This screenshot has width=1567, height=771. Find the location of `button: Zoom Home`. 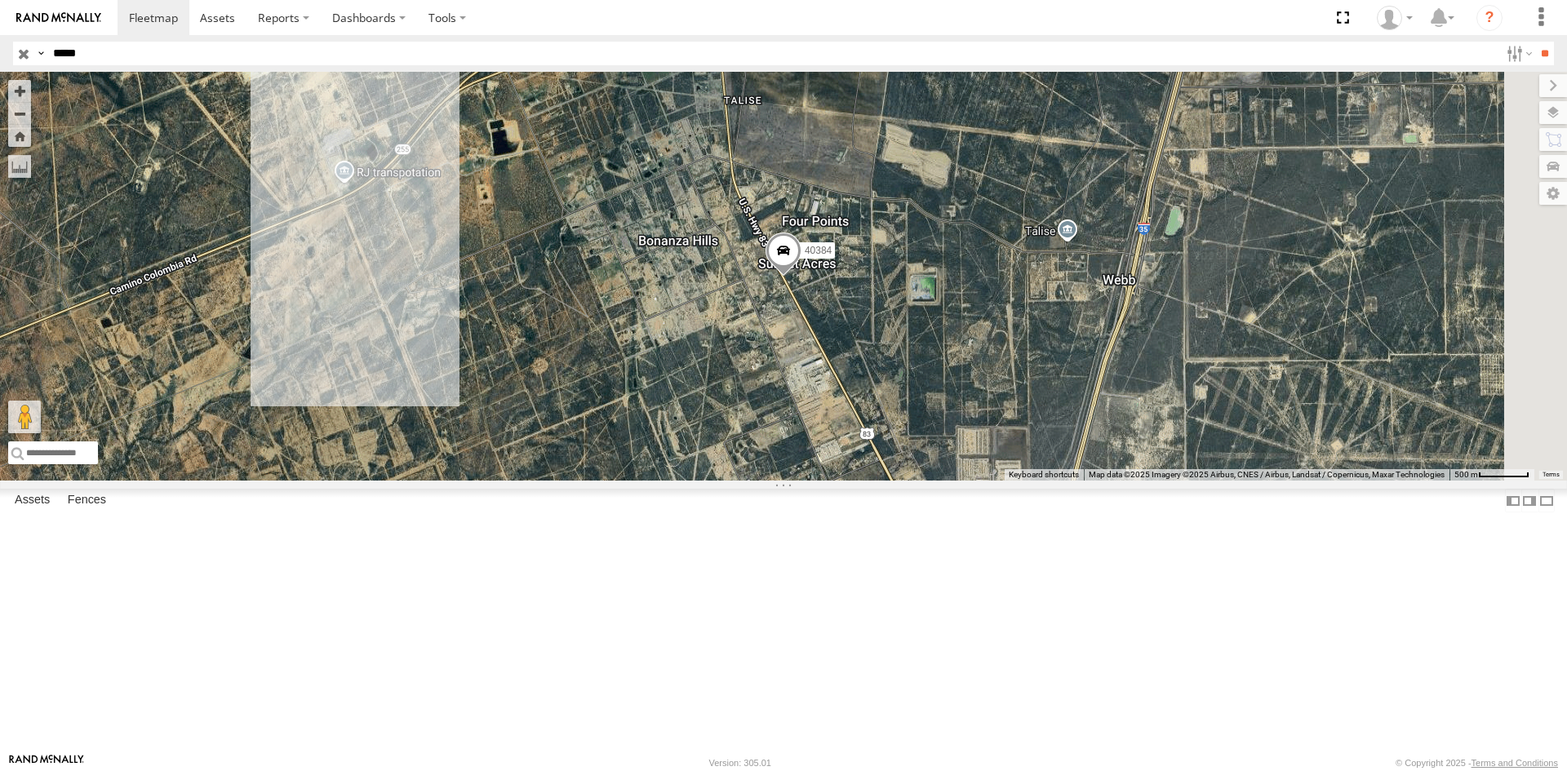

button: Zoom Home is located at coordinates (20, 135).